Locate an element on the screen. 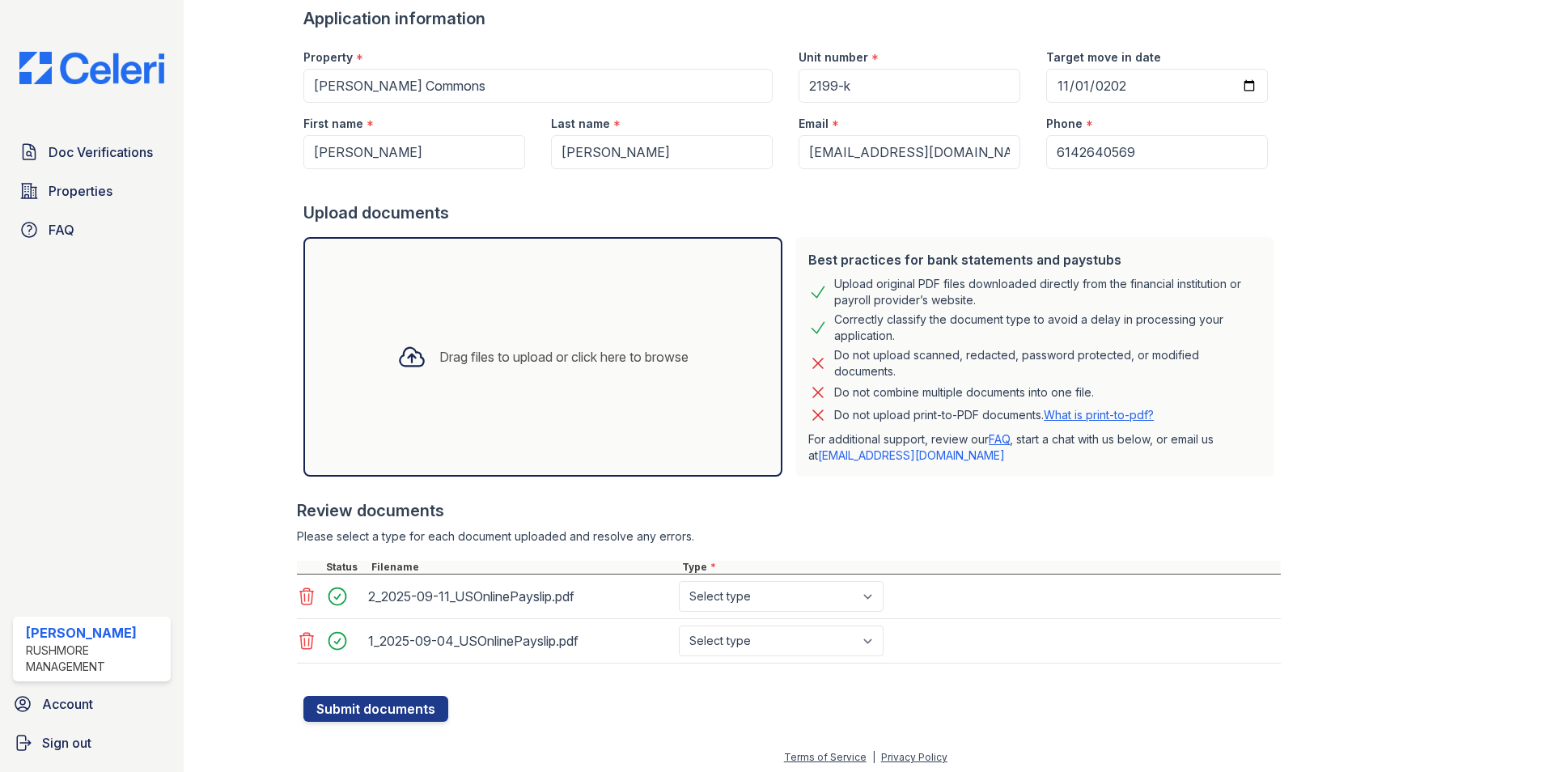 The width and height of the screenshot is (1547, 772). div: 2_2025-09-11_USOnlinePayslip.pdf is located at coordinates (520, 596).